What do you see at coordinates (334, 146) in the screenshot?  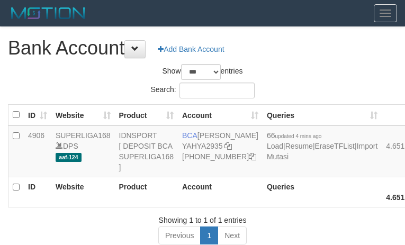 I see `a: EraseTFList` at bounding box center [334, 146].